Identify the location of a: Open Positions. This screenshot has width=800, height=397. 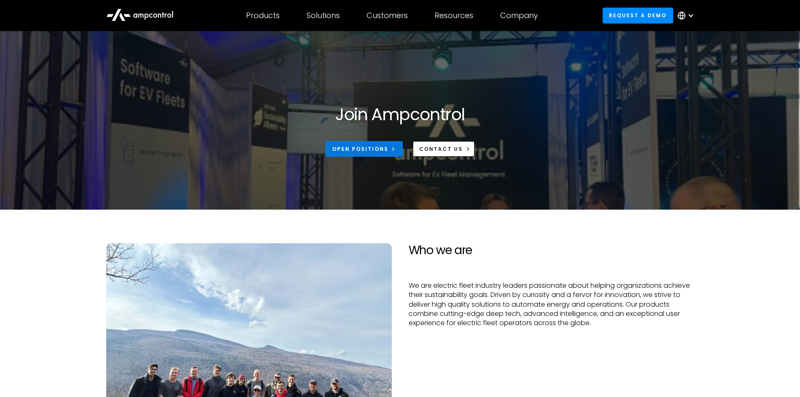
(364, 149).